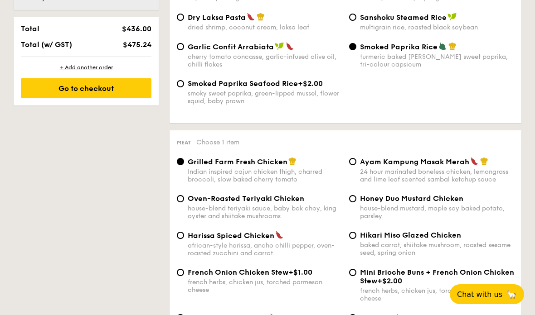 The width and height of the screenshot is (535, 315). Describe the element at coordinates (265, 176) in the screenshot. I see `div: Indian inspired cajun chicken thigh, charred broccoli, slow baked cherry tomato` at that location.